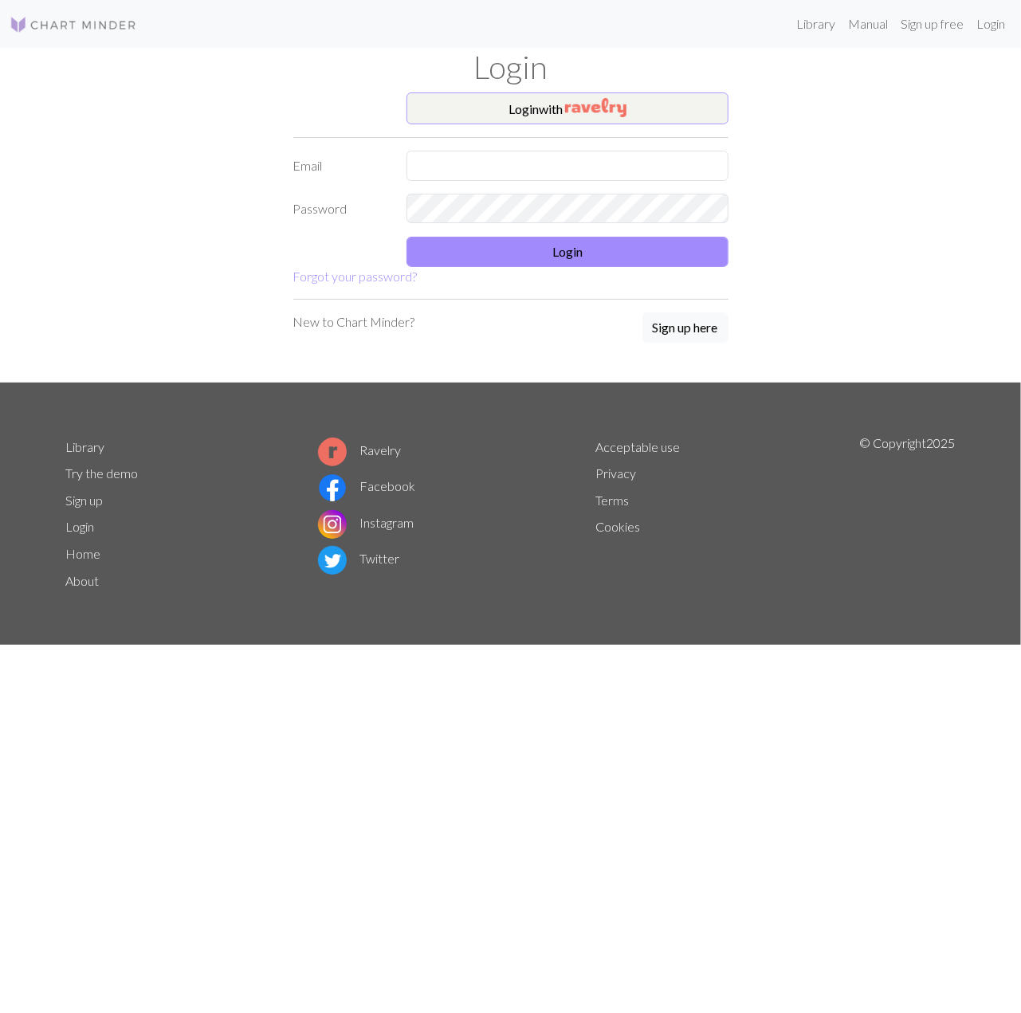 The width and height of the screenshot is (1021, 1013). What do you see at coordinates (685, 328) in the screenshot?
I see `a: Sign up here` at bounding box center [685, 328].